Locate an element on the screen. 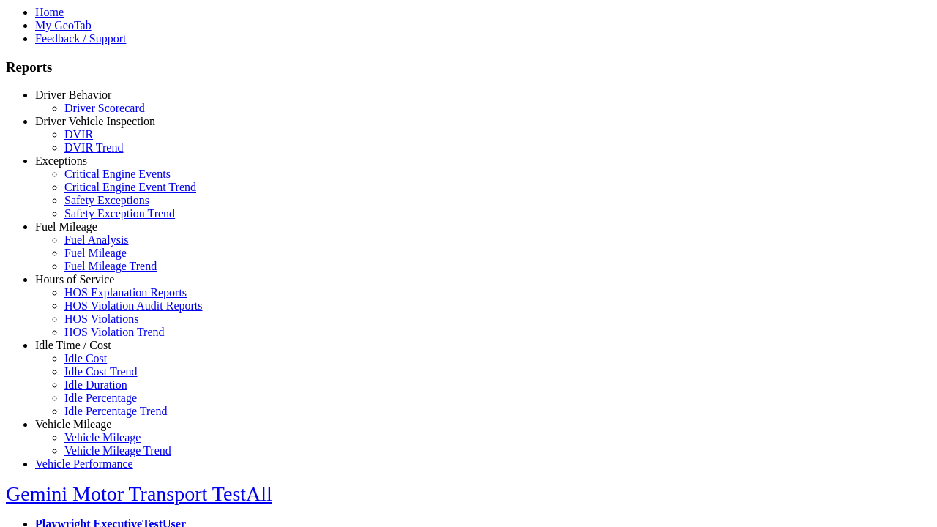  a: Driver Vehicle Inspection is located at coordinates (95, 121).